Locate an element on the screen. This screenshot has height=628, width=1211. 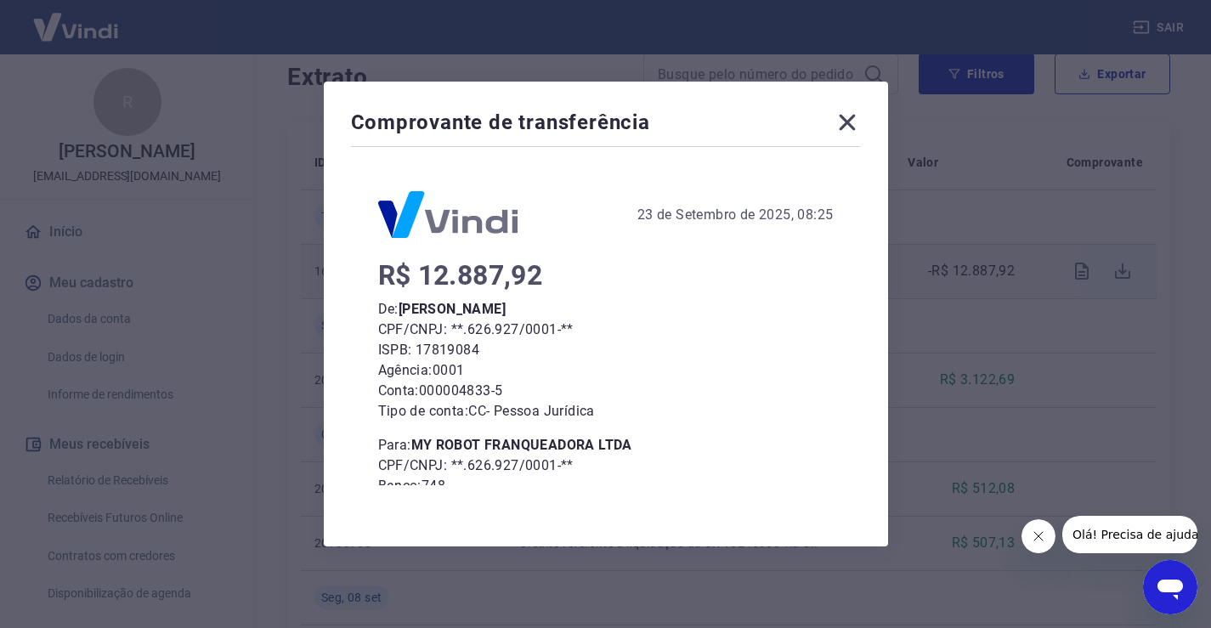
span: Olá! Precisa de ajuda? is located at coordinates (77, 19).